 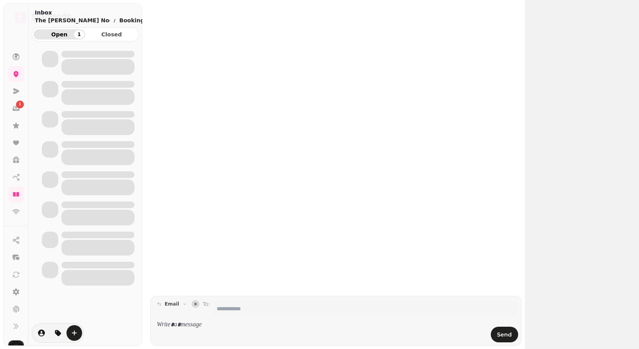 What do you see at coordinates (505, 335) in the screenshot?
I see `button: Send` at bounding box center [505, 335].